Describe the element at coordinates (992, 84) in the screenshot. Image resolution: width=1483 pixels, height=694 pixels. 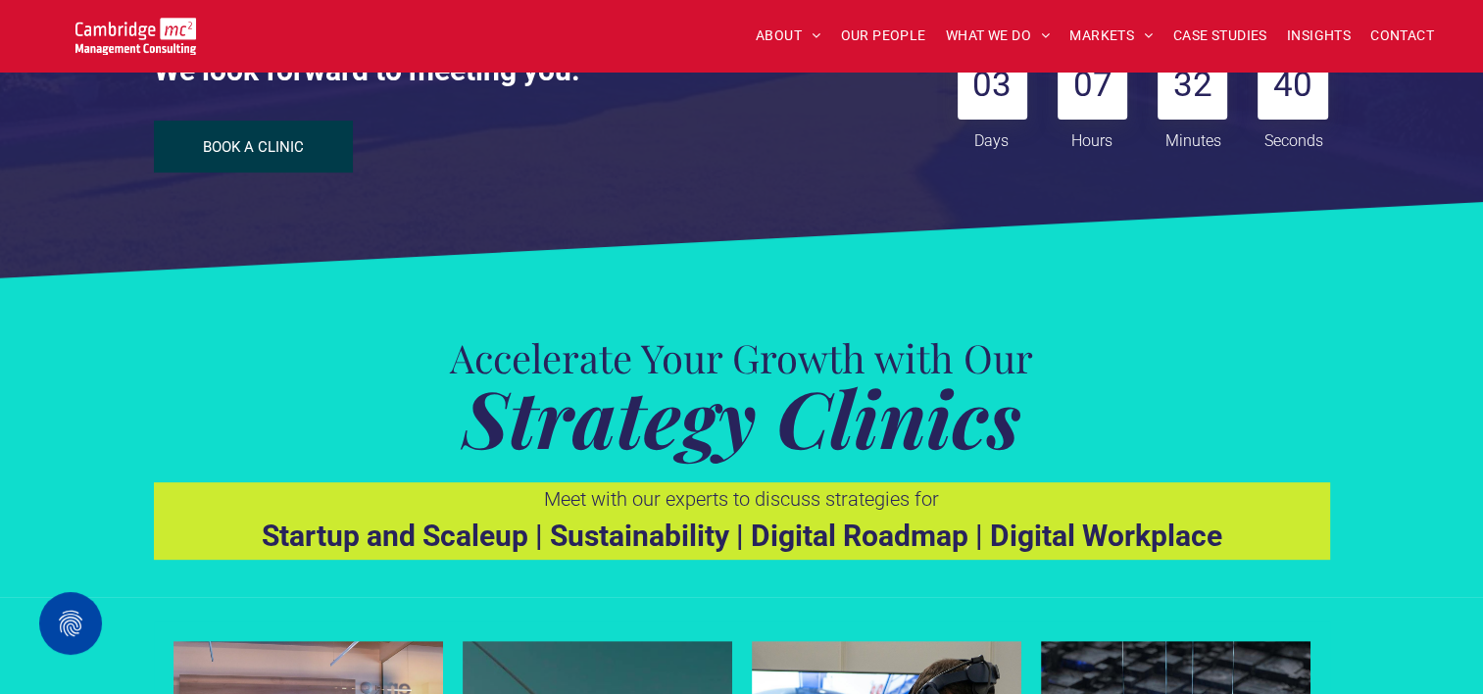
I see `div: 03` at that location.